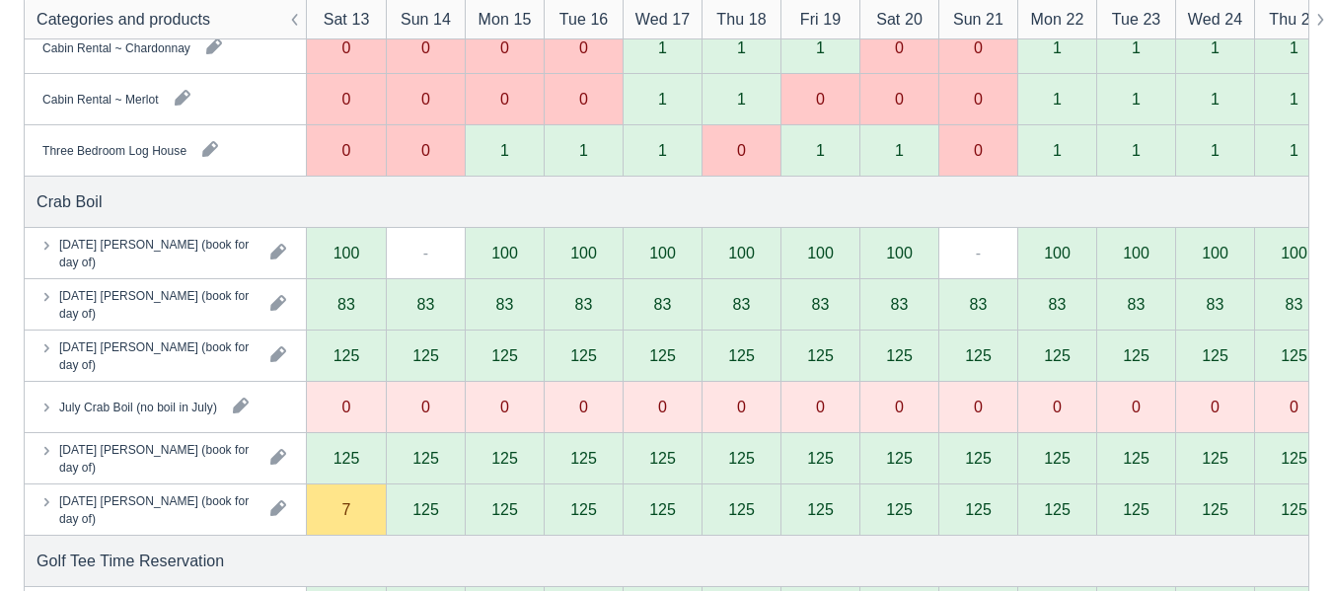 The image size is (1333, 591). Describe the element at coordinates (138, 407) in the screenshot. I see `div: July Crab Boil (no boil in July)` at that location.